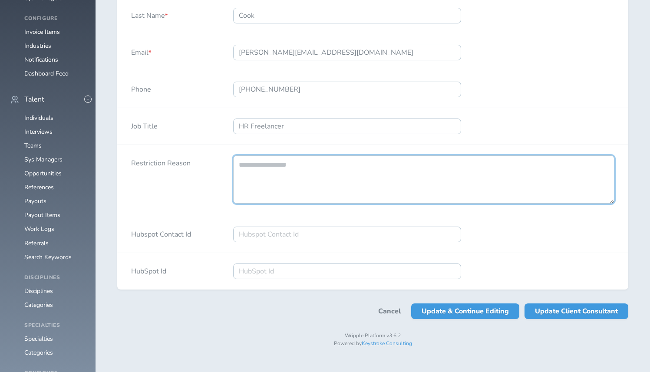  Describe the element at coordinates (347, 53) in the screenshot. I see `input: Email` at that location.